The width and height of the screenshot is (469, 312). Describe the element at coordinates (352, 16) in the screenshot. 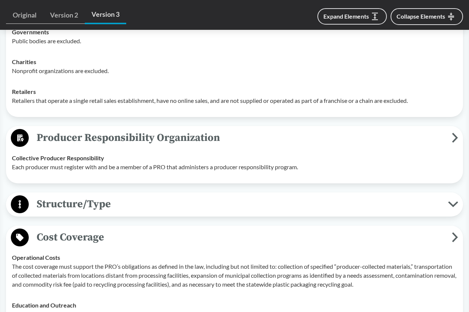

I see `button: Expand Elements` at that location.